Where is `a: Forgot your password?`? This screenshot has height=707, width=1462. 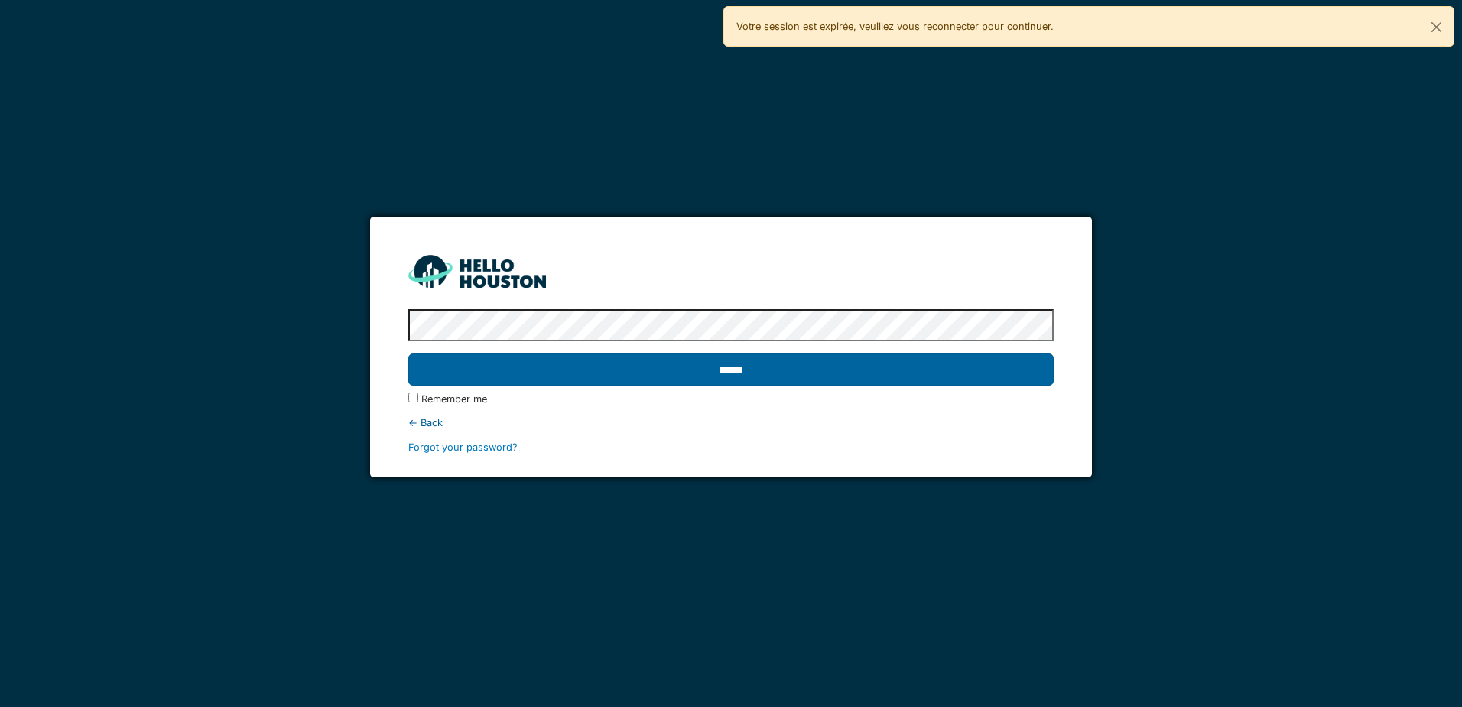 a: Forgot your password? is located at coordinates (463, 447).